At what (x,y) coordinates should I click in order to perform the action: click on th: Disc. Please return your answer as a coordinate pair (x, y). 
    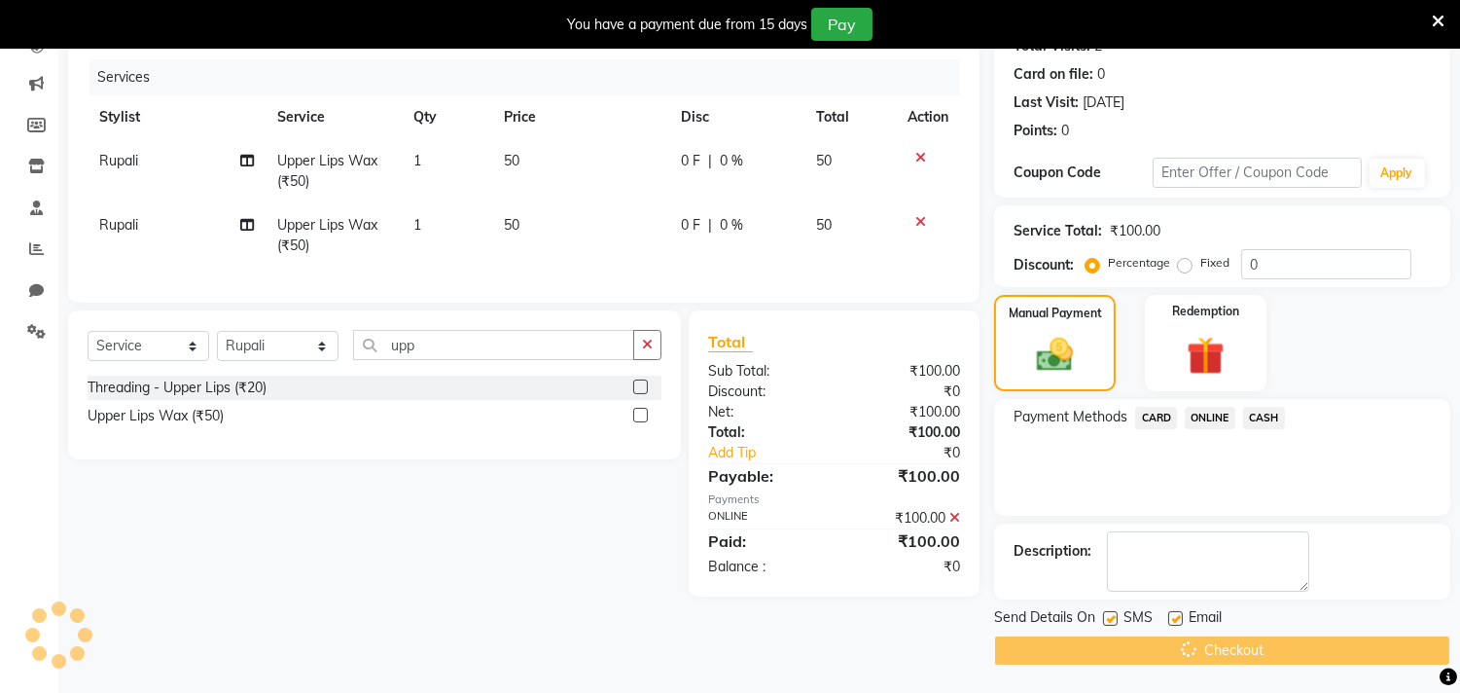
    Looking at the image, I should click on (736, 117).